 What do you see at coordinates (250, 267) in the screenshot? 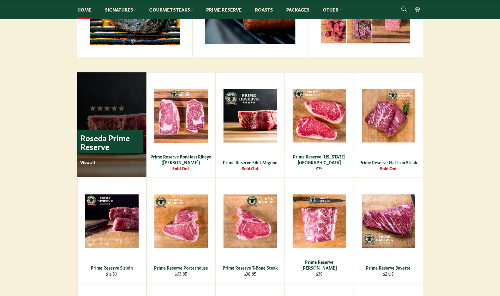
I see `div: Prime Reserve T-Bone Steak` at bounding box center [250, 267].